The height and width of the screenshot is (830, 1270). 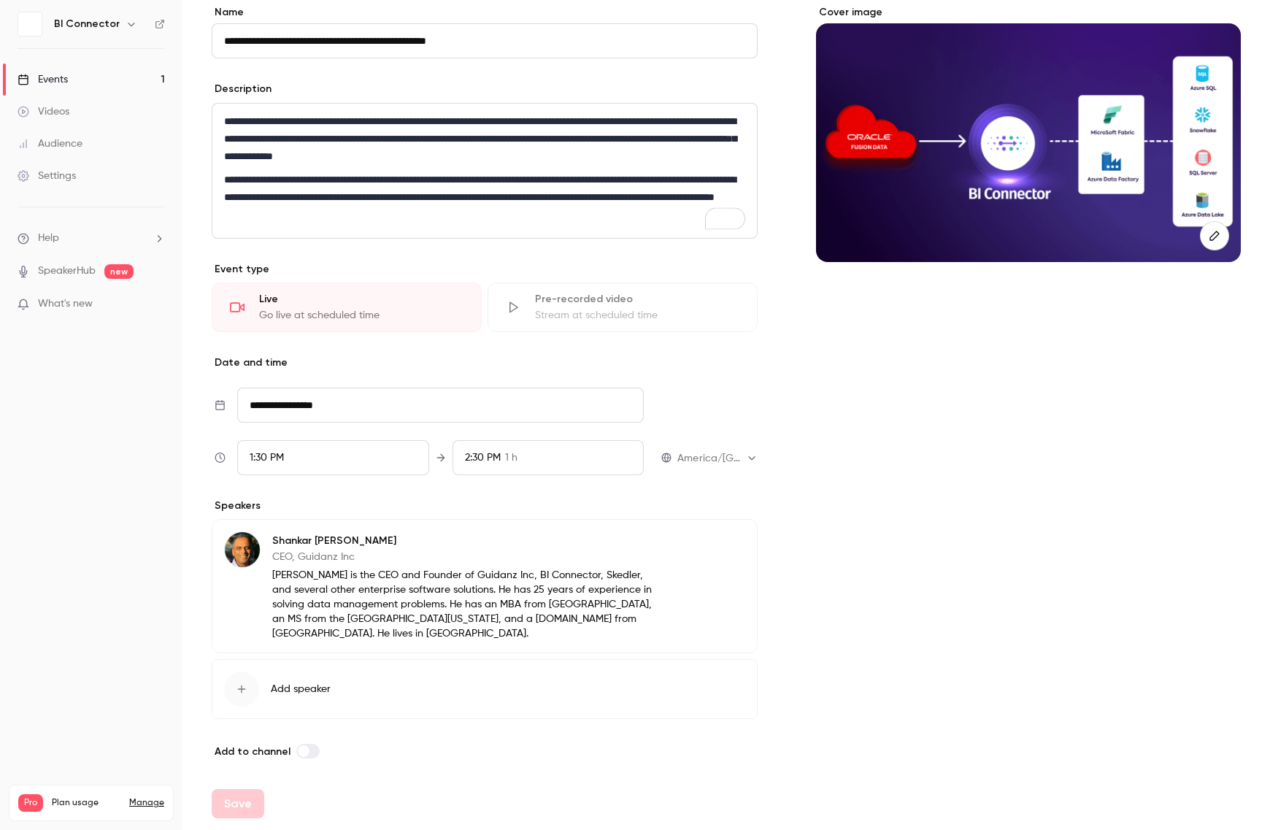 What do you see at coordinates (43, 112) in the screenshot?
I see `div: Videos` at bounding box center [43, 112].